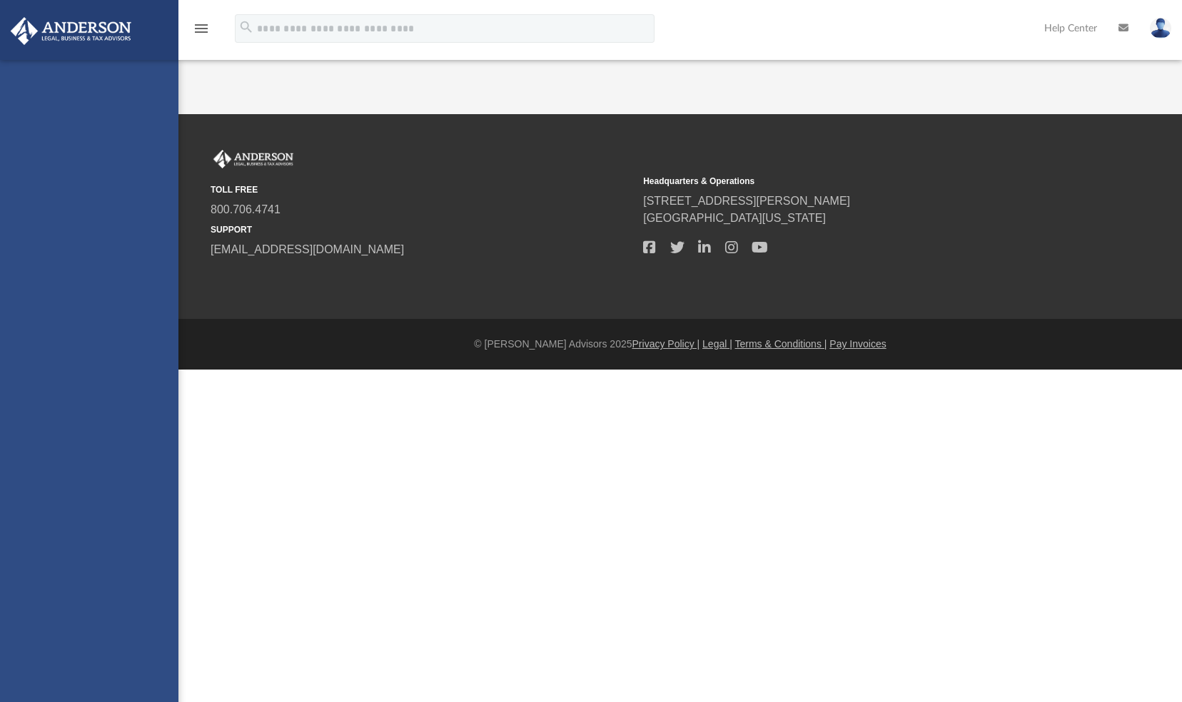  I want to click on a: Terms & Conditions |, so click(781, 344).